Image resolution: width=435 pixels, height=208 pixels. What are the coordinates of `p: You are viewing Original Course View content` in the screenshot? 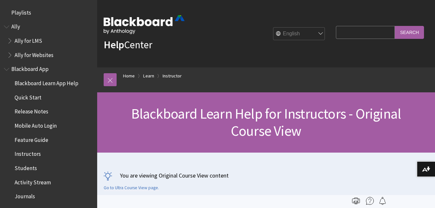 It's located at (266, 175).